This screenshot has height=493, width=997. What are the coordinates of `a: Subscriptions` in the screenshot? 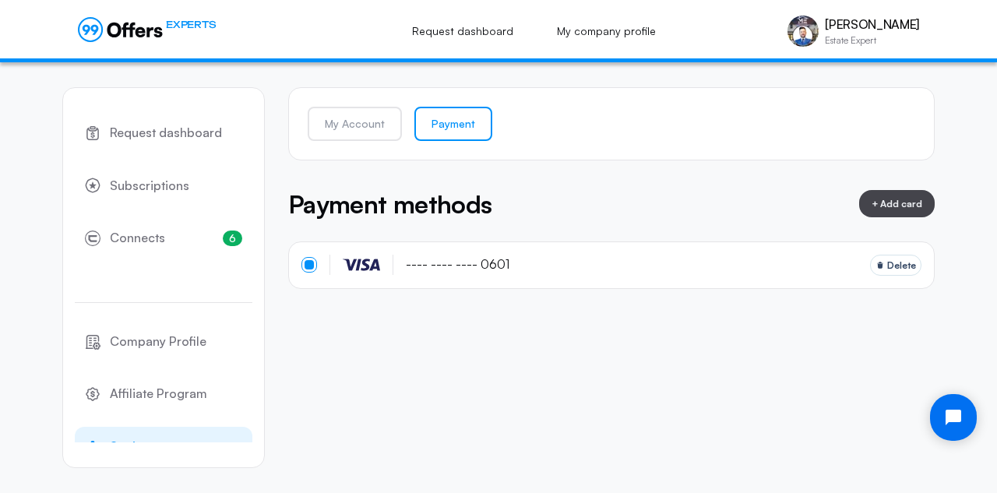 It's located at (164, 186).